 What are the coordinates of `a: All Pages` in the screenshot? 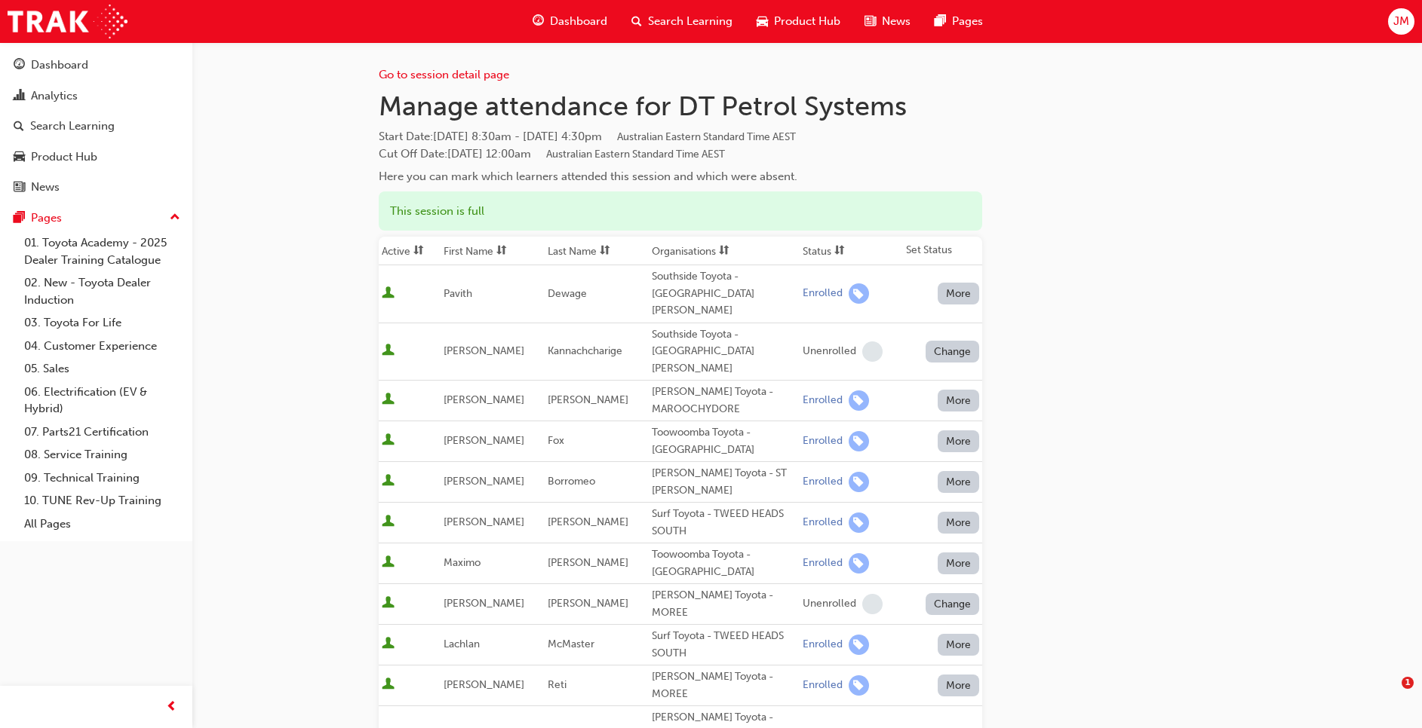 It's located at (102, 524).